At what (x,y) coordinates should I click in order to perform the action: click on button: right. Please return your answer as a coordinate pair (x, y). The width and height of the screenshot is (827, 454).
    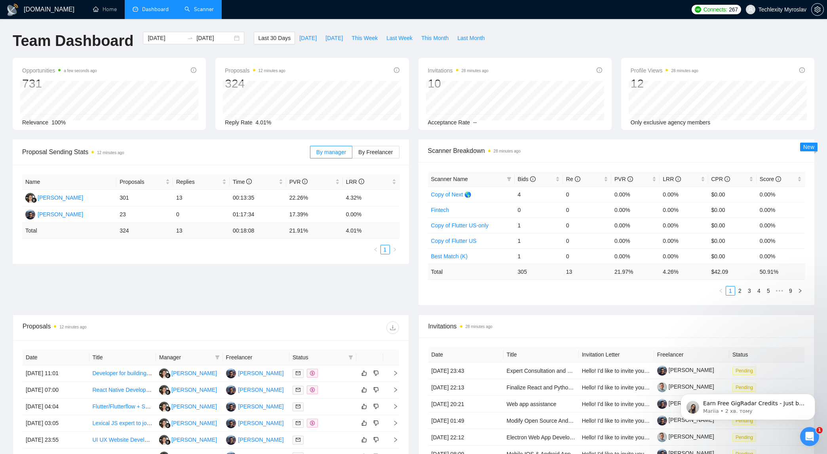
    Looking at the image, I should click on (395, 250).